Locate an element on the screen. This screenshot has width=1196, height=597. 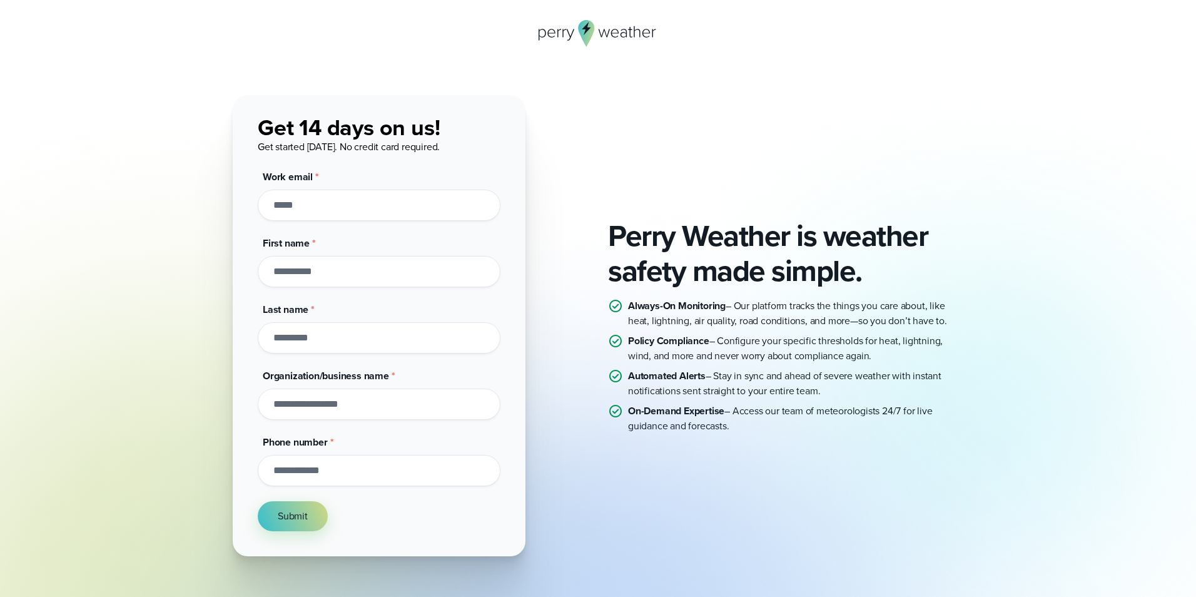
span: Organization/business name is located at coordinates (326, 375).